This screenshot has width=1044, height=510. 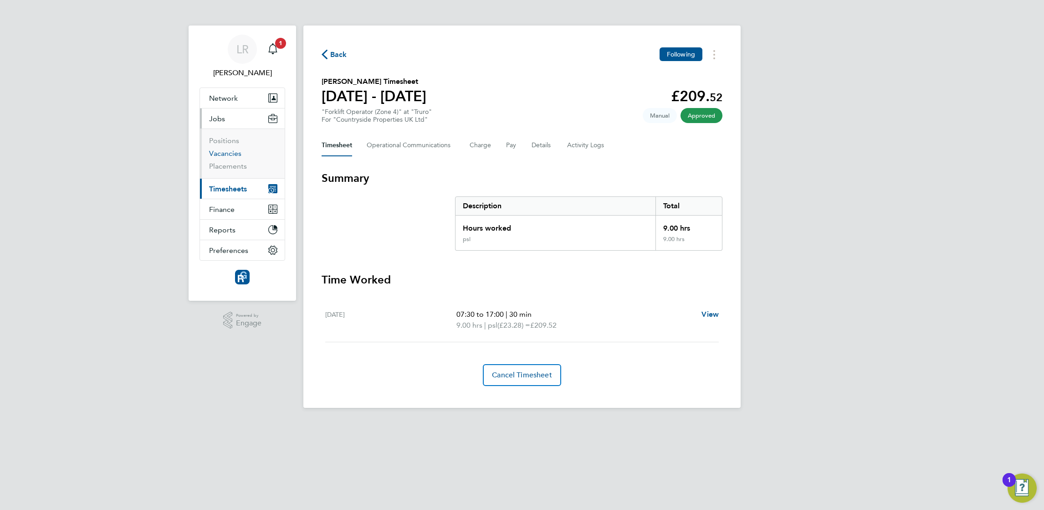 I want to click on button: Network, so click(x=242, y=98).